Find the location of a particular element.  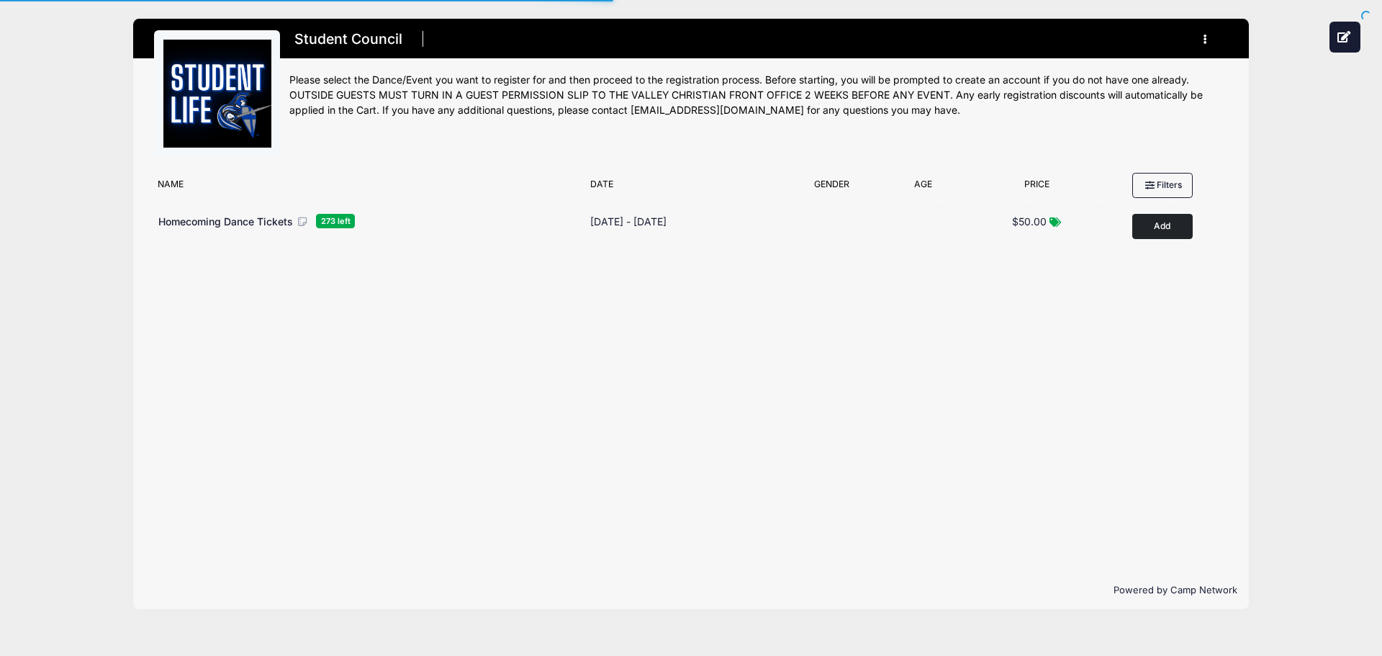

button: Filters is located at coordinates (1163, 185).